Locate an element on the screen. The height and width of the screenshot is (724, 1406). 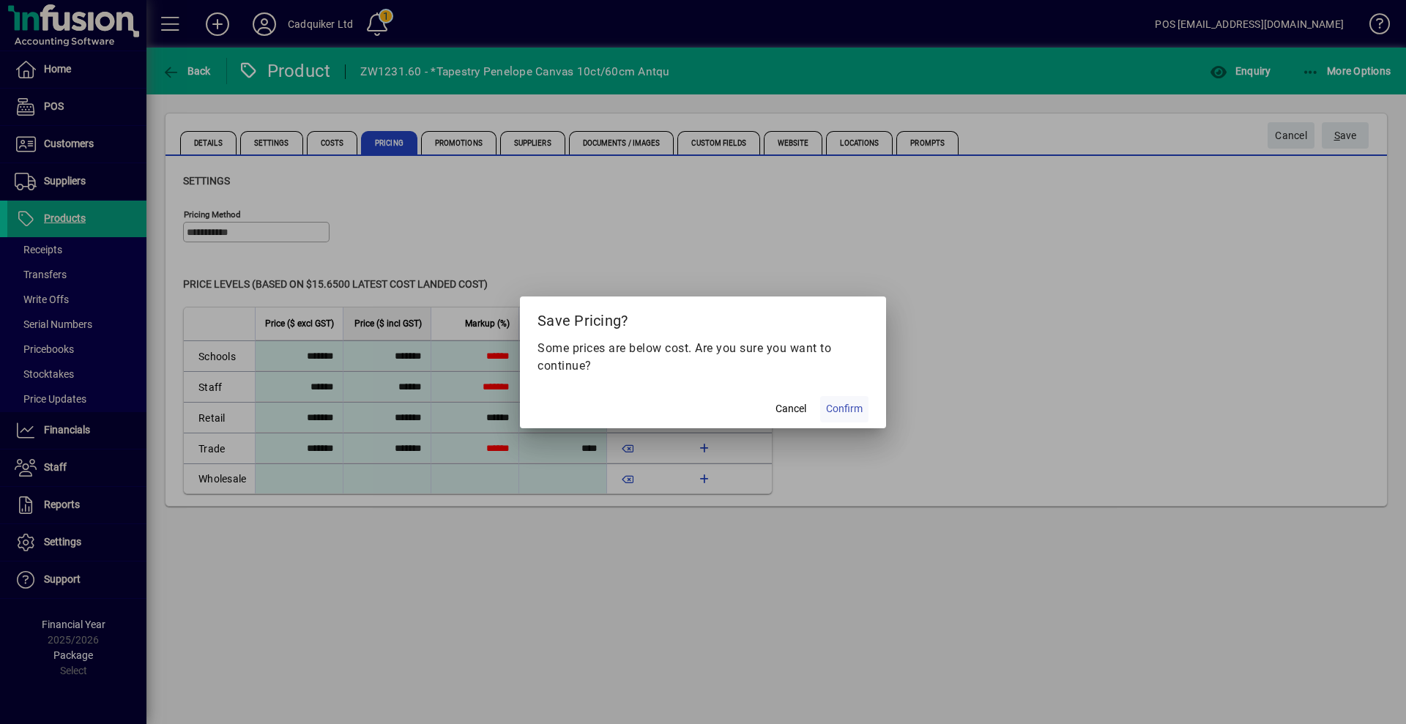
span: Cancel is located at coordinates (791, 409).